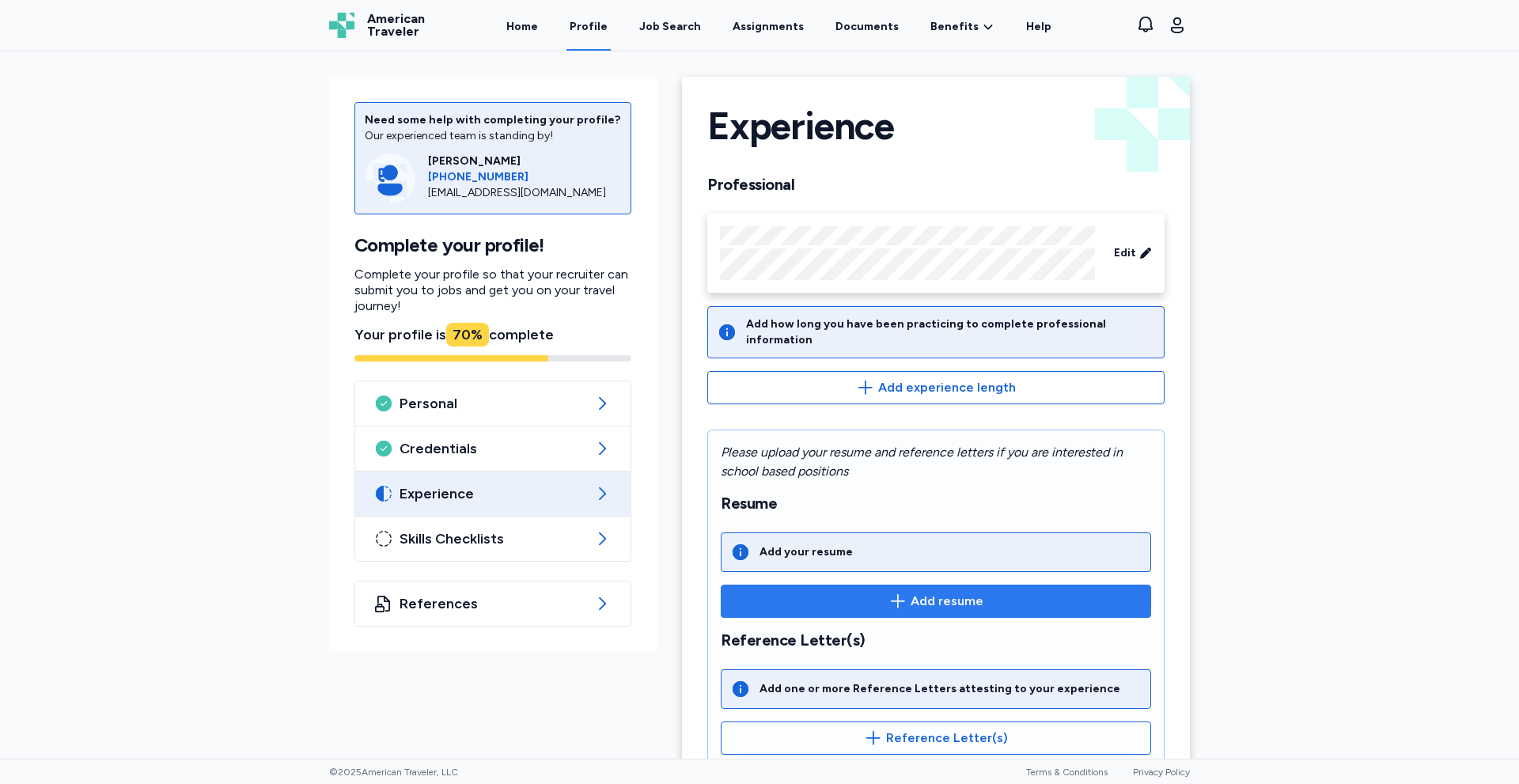 This screenshot has height=784, width=1519. What do you see at coordinates (1066, 772) in the screenshot?
I see `a: Terms & Conditions` at bounding box center [1066, 772].